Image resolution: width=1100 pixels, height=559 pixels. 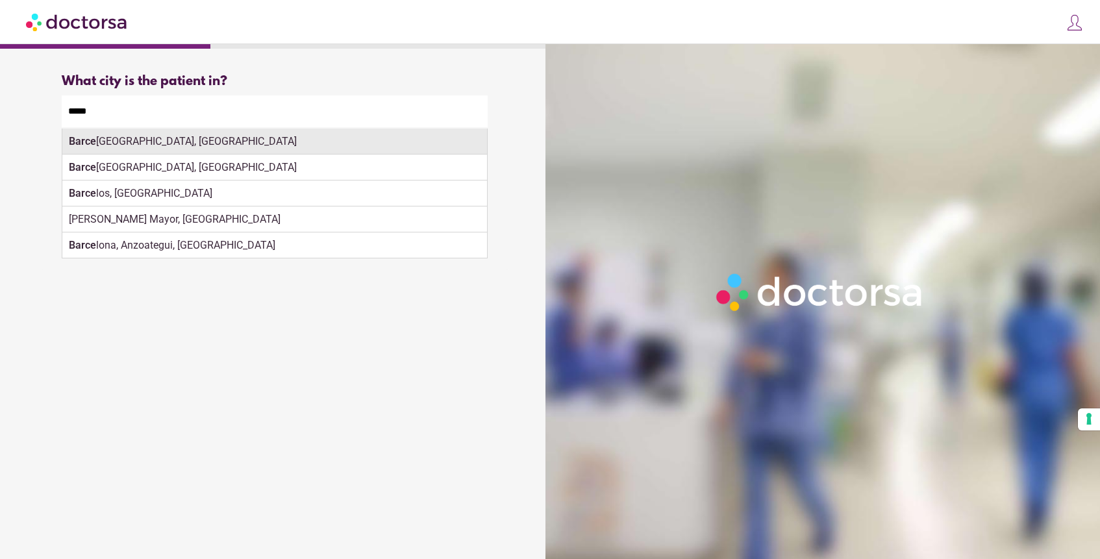 I want to click on button: Your consent preferences for tracking technologies, so click(x=1089, y=419).